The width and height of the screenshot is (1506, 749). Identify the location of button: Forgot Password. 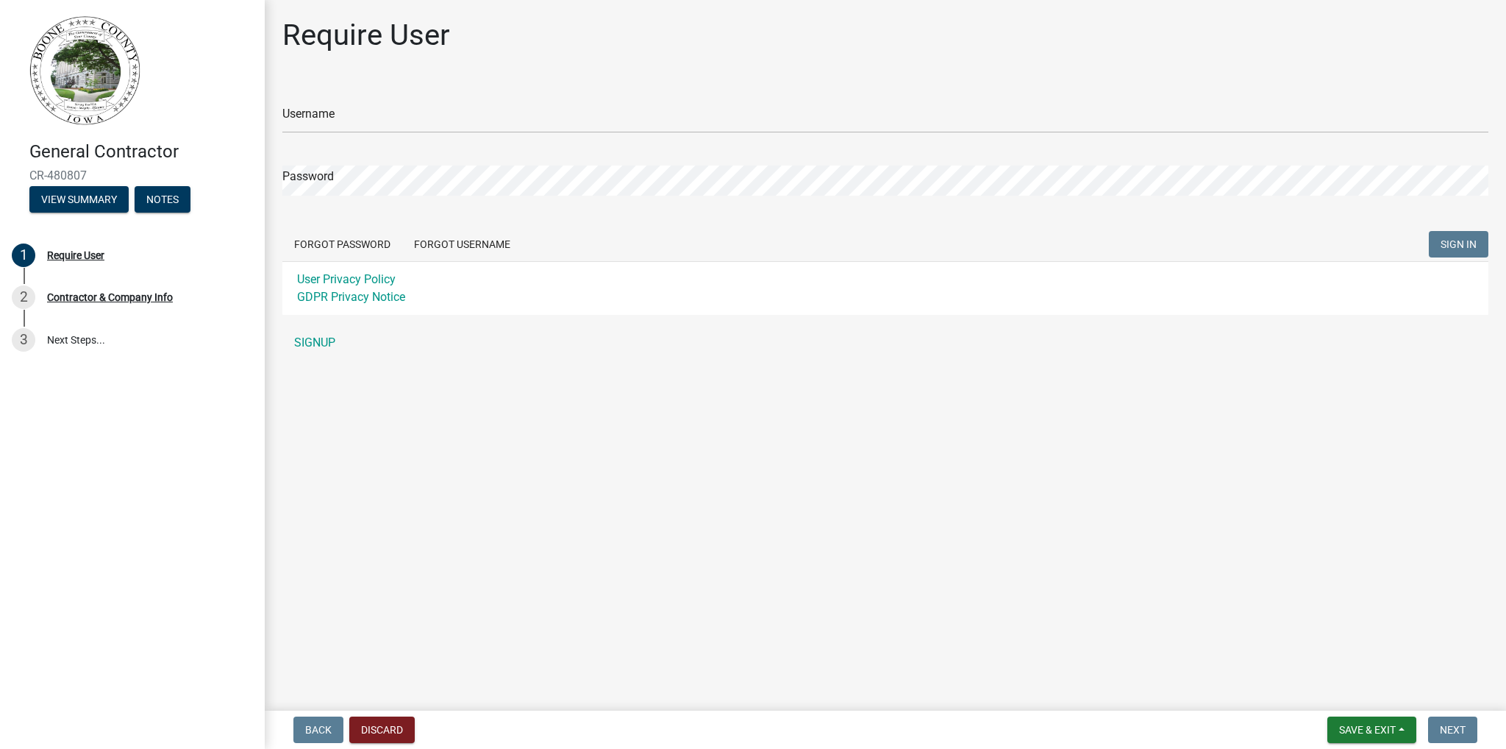
(342, 244).